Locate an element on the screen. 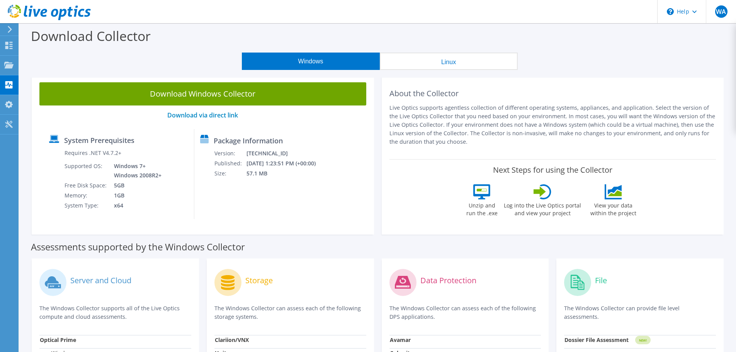 This screenshot has width=736, height=352. label: Requires .NET V4.7.2+ is located at coordinates (93, 153).